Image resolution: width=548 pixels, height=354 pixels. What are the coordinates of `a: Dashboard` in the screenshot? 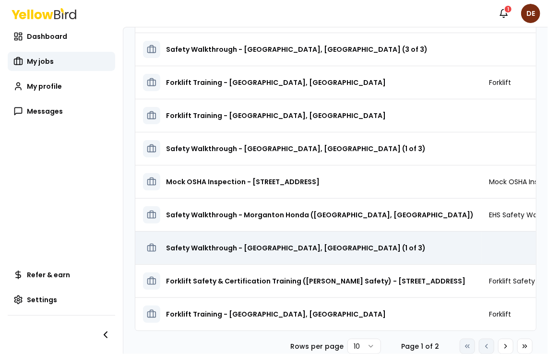 It's located at (61, 36).